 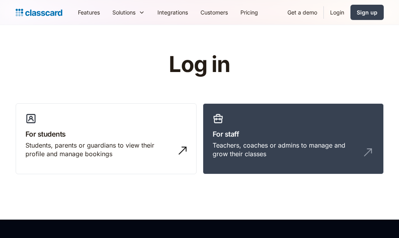 What do you see at coordinates (173, 12) in the screenshot?
I see `a: Integrations` at bounding box center [173, 12].